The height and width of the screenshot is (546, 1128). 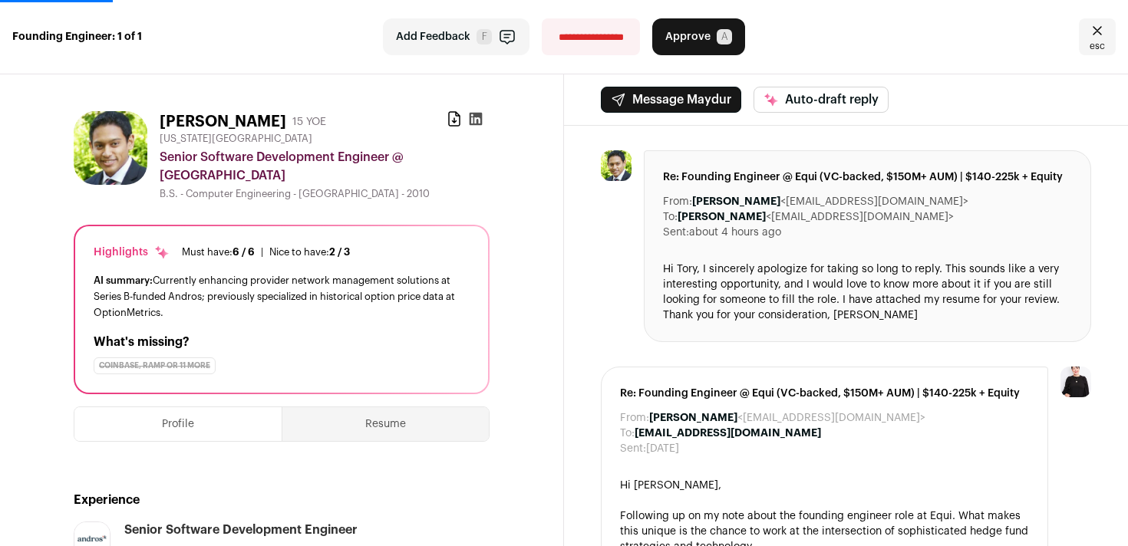 I want to click on div: Nice to have:, so click(x=309, y=253).